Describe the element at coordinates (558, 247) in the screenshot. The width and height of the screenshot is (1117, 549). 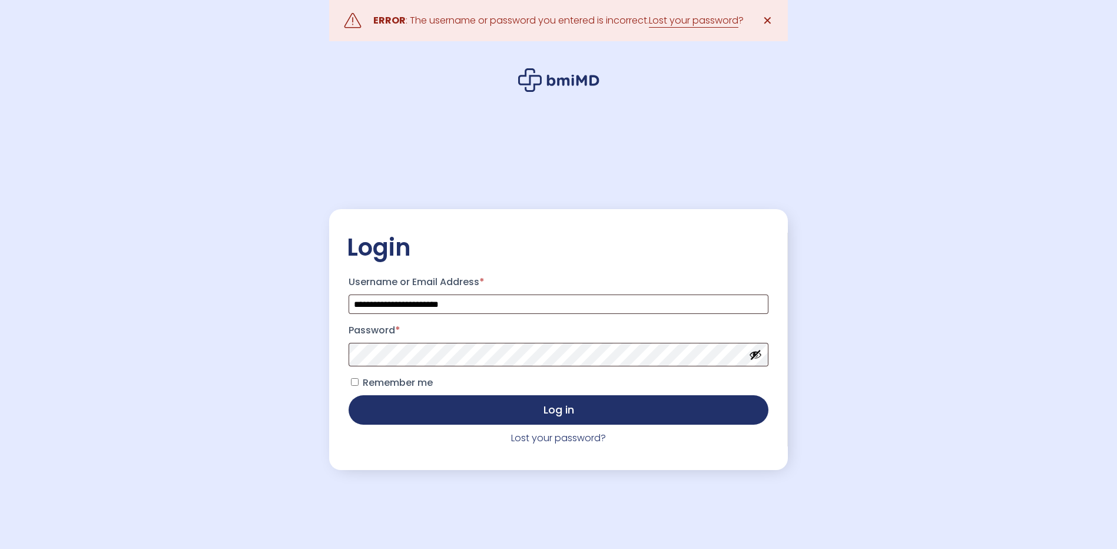
I see `h2: Login` at that location.